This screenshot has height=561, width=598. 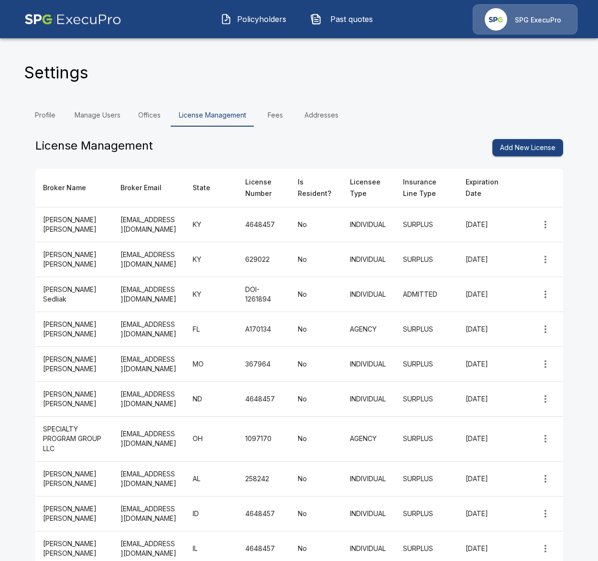 I want to click on button: Past quotes IconPast quotes, so click(x=344, y=19).